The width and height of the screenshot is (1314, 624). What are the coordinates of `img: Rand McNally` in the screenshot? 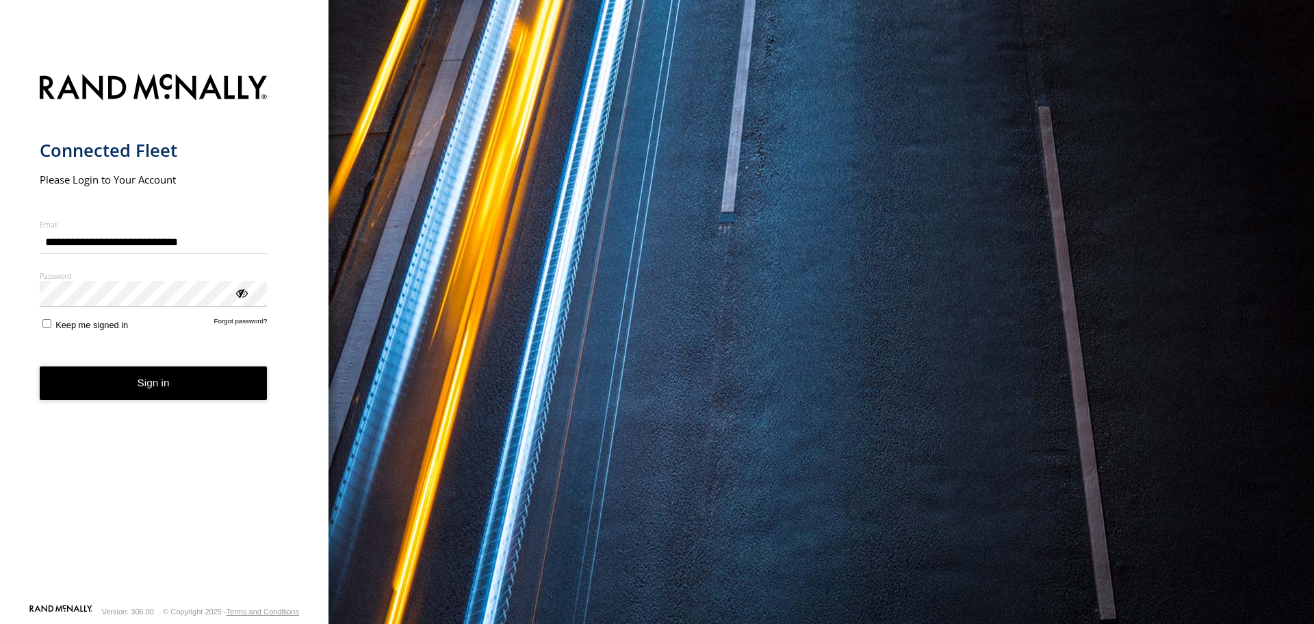 It's located at (153, 88).